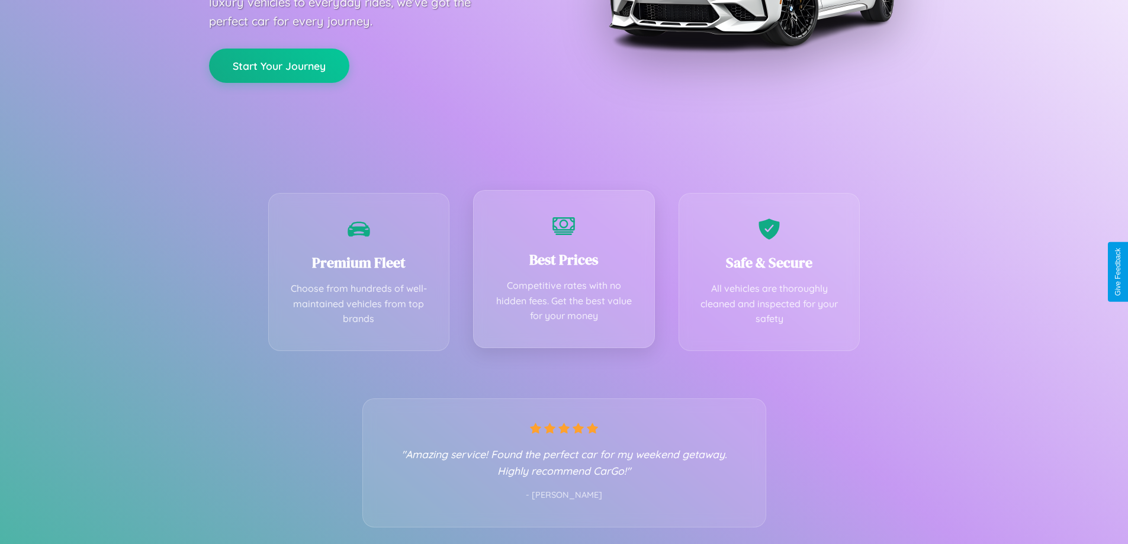  Describe the element at coordinates (769, 262) in the screenshot. I see `h3: Safe & Secure` at that location.